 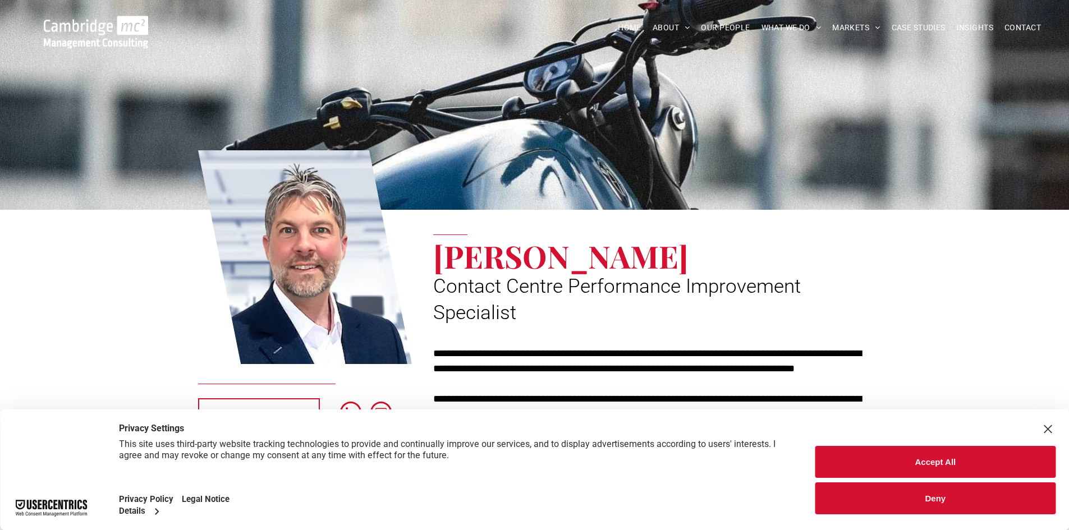 What do you see at coordinates (259, 412) in the screenshot?
I see `a: CONTACT US` at bounding box center [259, 412].